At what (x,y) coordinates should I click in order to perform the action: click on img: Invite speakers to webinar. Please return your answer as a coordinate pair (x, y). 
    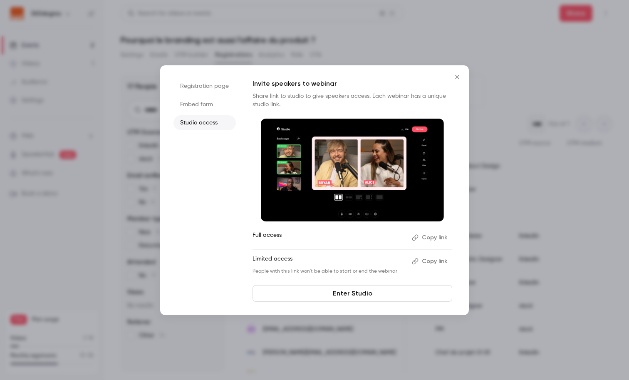
    Looking at the image, I should click on (352, 170).